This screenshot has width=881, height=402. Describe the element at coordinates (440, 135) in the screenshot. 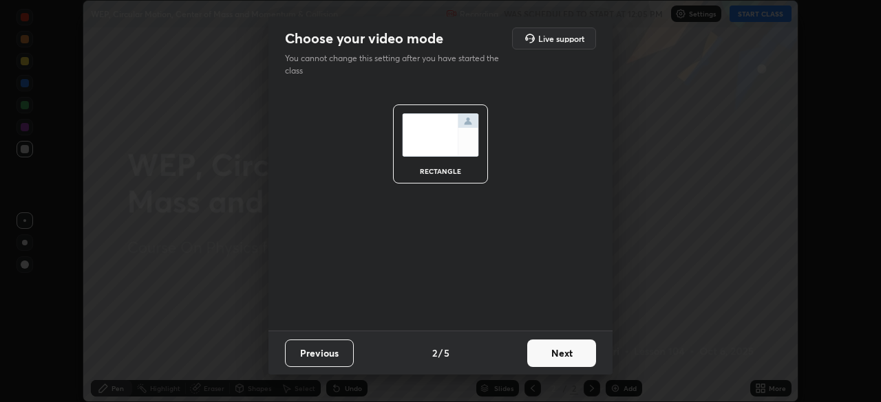

I see `img: normalScreenIcon.ae25ed63.svg` at that location.